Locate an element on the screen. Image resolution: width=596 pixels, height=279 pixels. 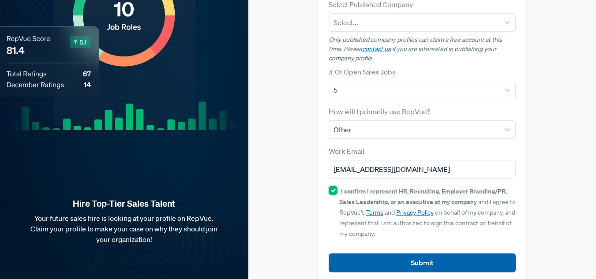
input: Email is located at coordinates (422, 169).